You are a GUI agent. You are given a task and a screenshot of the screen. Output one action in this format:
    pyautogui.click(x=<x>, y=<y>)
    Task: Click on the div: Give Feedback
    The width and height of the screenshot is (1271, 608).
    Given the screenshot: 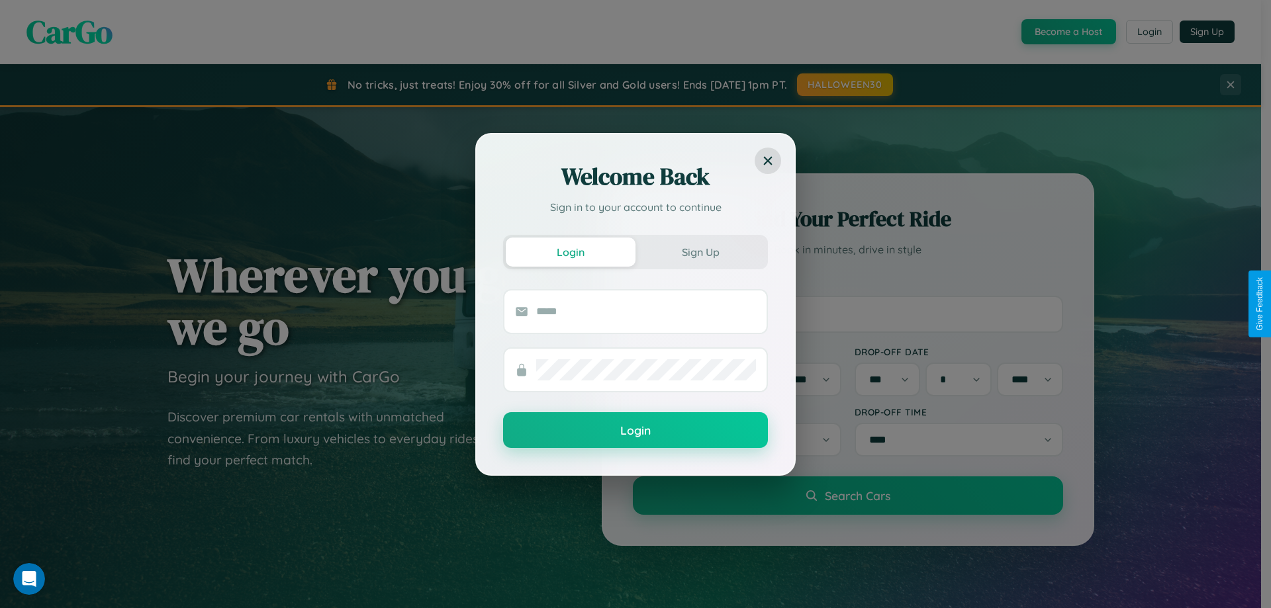 What is the action you would take?
    pyautogui.click(x=1260, y=304)
    